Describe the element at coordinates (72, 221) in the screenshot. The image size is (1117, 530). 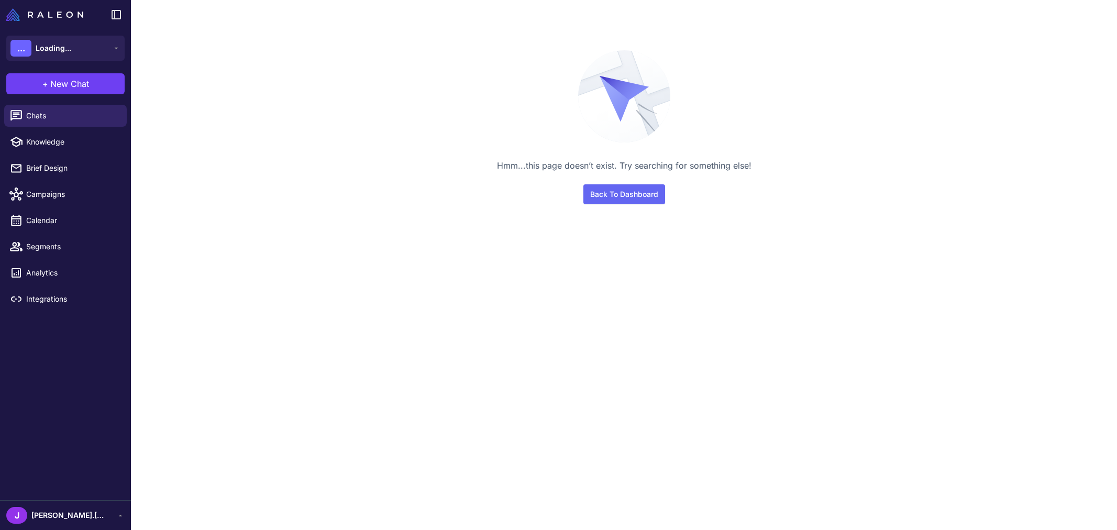
I see `span: Calendar` at that location.